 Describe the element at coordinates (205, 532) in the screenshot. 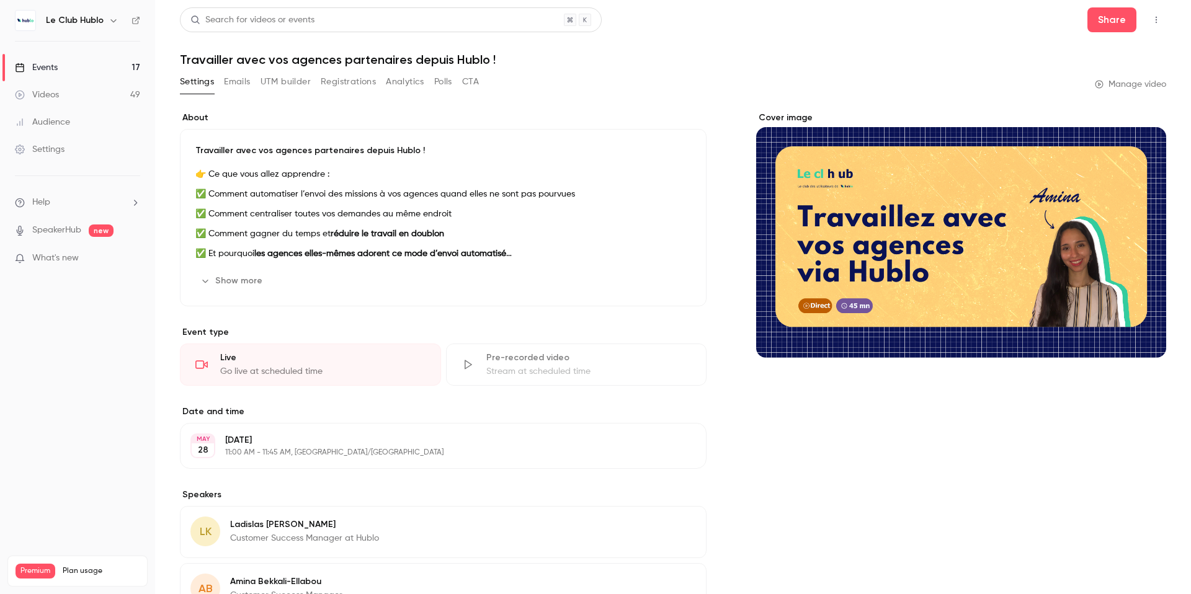

I see `span: LK` at that location.